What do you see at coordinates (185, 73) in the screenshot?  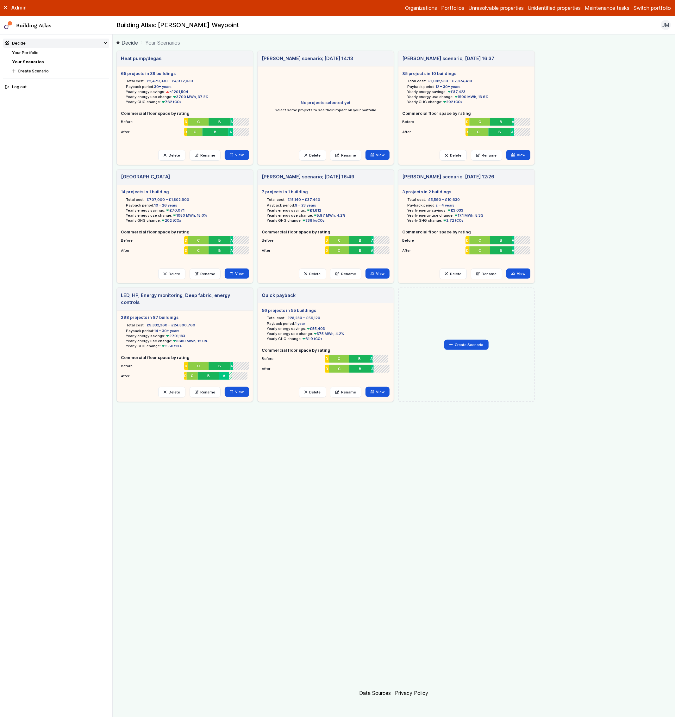 I see `h5: 65 projects in 38 buildings` at bounding box center [185, 73].